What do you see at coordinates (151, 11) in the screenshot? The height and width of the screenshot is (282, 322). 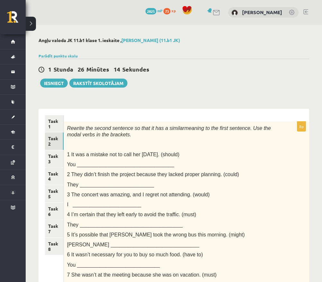 I see `span: 2825` at bounding box center [151, 11].